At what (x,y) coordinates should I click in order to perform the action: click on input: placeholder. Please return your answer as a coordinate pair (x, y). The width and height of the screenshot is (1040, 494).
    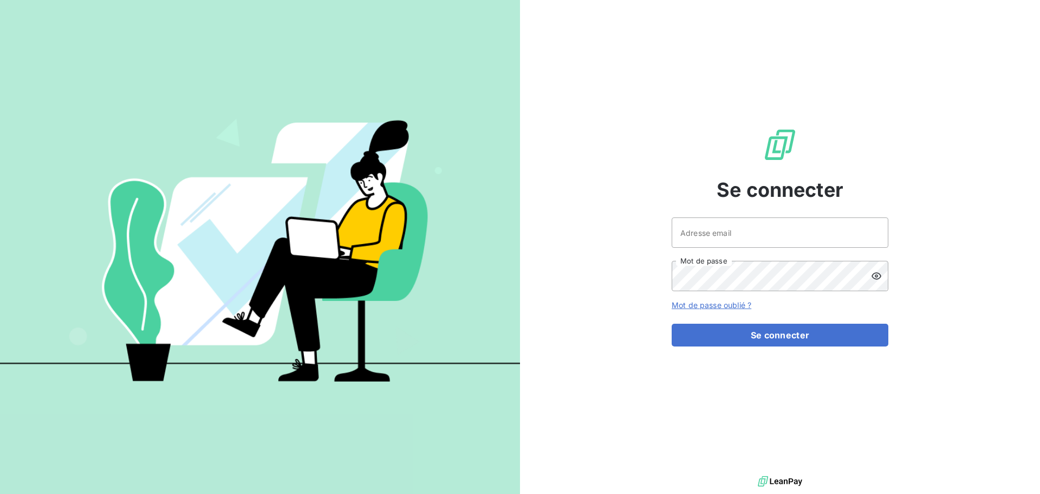
    Looking at the image, I should click on (780, 232).